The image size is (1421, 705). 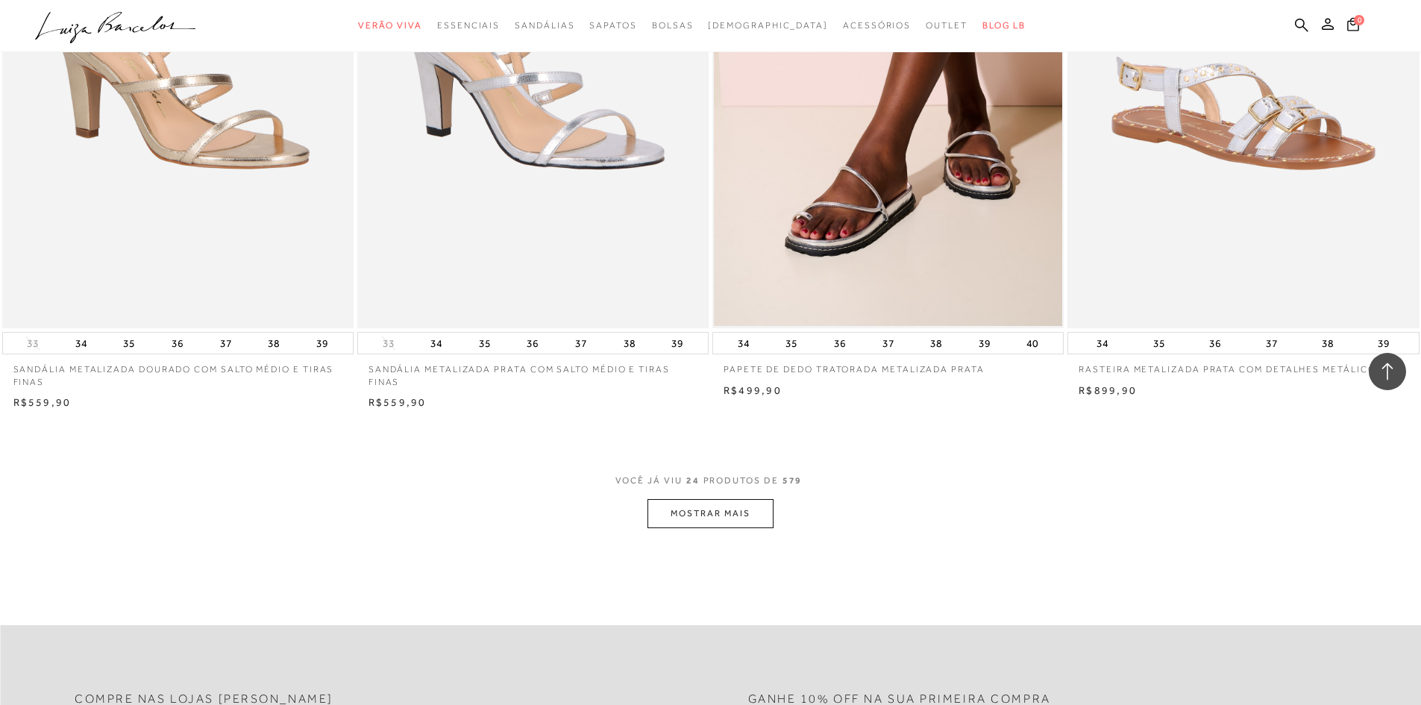 What do you see at coordinates (673, 25) in the screenshot?
I see `span: Bolsas` at bounding box center [673, 25].